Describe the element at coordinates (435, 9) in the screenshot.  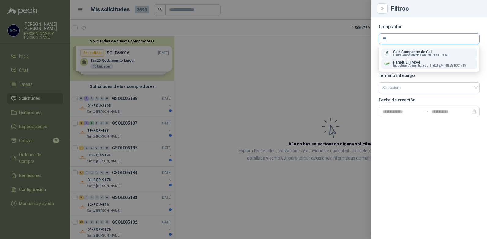
I see `div: Filtros` at that location.